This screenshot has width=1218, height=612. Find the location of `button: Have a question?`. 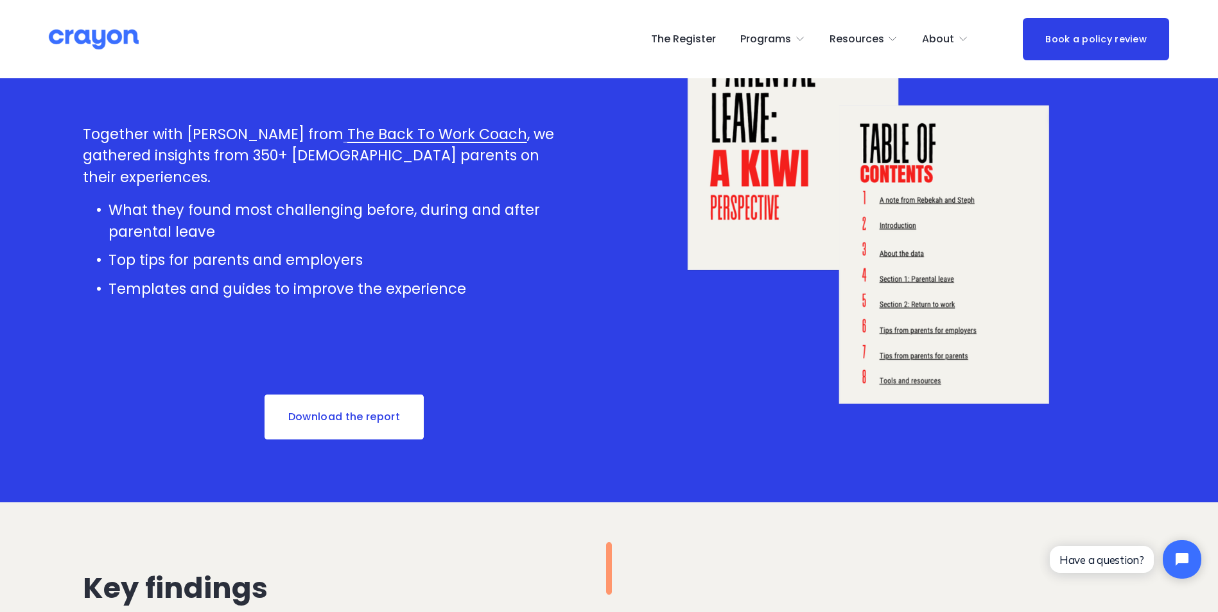

button: Have a question? is located at coordinates (63, 30).